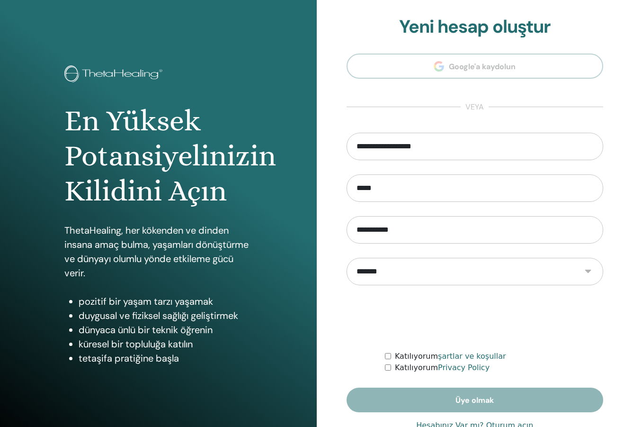 The height and width of the screenshot is (427, 633). Describe the element at coordinates (158, 156) in the screenshot. I see `h1: En Yüksek Potansiyelinizin Kilidini Açın` at that location.